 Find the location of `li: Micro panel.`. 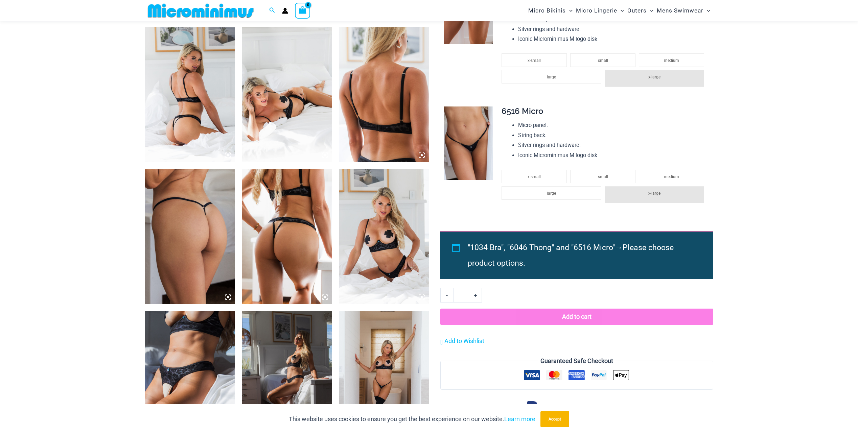

li: Micro panel. is located at coordinates (613, 126).